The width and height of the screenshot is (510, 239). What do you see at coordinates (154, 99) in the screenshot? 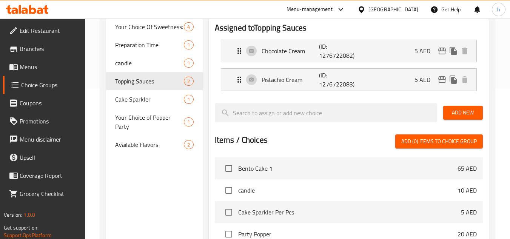
I see `div: Cake Sparkler1` at bounding box center [154, 99].